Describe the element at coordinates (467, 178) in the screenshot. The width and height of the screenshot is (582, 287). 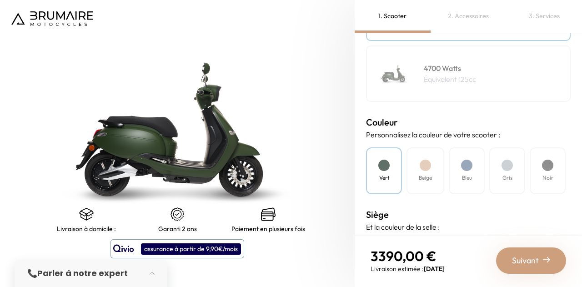
I see `h4: Bleu` at that location.